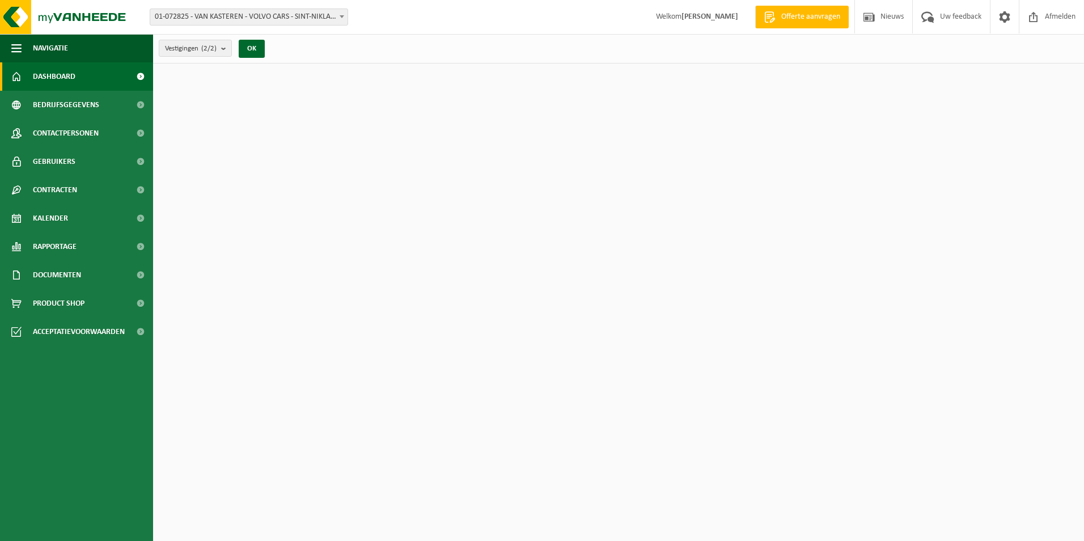 The width and height of the screenshot is (1084, 541). I want to click on span: Kalender, so click(50, 218).